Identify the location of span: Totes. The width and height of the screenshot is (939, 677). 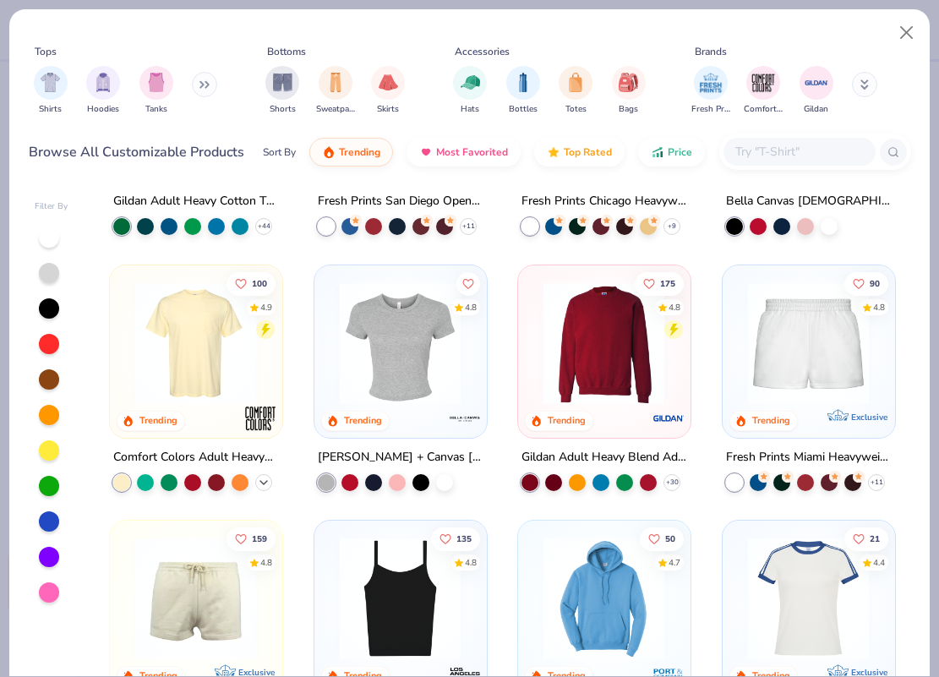
(576, 109).